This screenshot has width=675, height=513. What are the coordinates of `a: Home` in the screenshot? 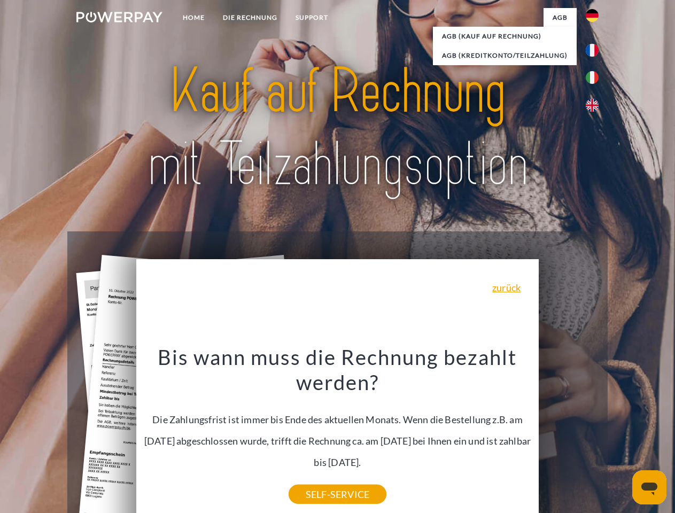 It's located at (194, 18).